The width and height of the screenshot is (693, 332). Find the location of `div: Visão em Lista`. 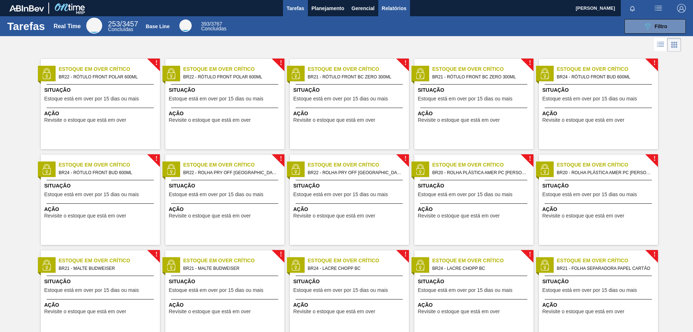

div: Visão em Lista is located at coordinates (661, 45).